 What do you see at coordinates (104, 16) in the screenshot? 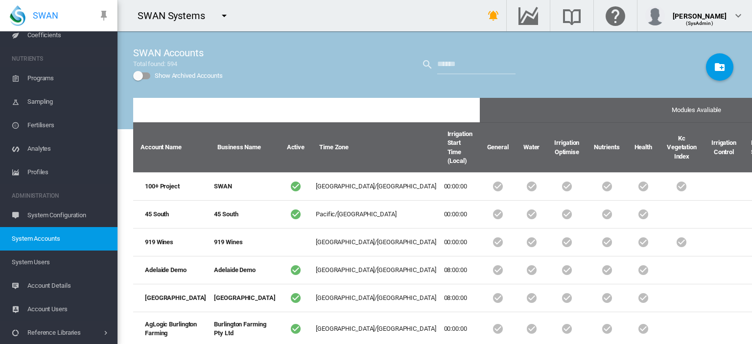
I see `md-icon: icon-pin` at bounding box center [104, 16].